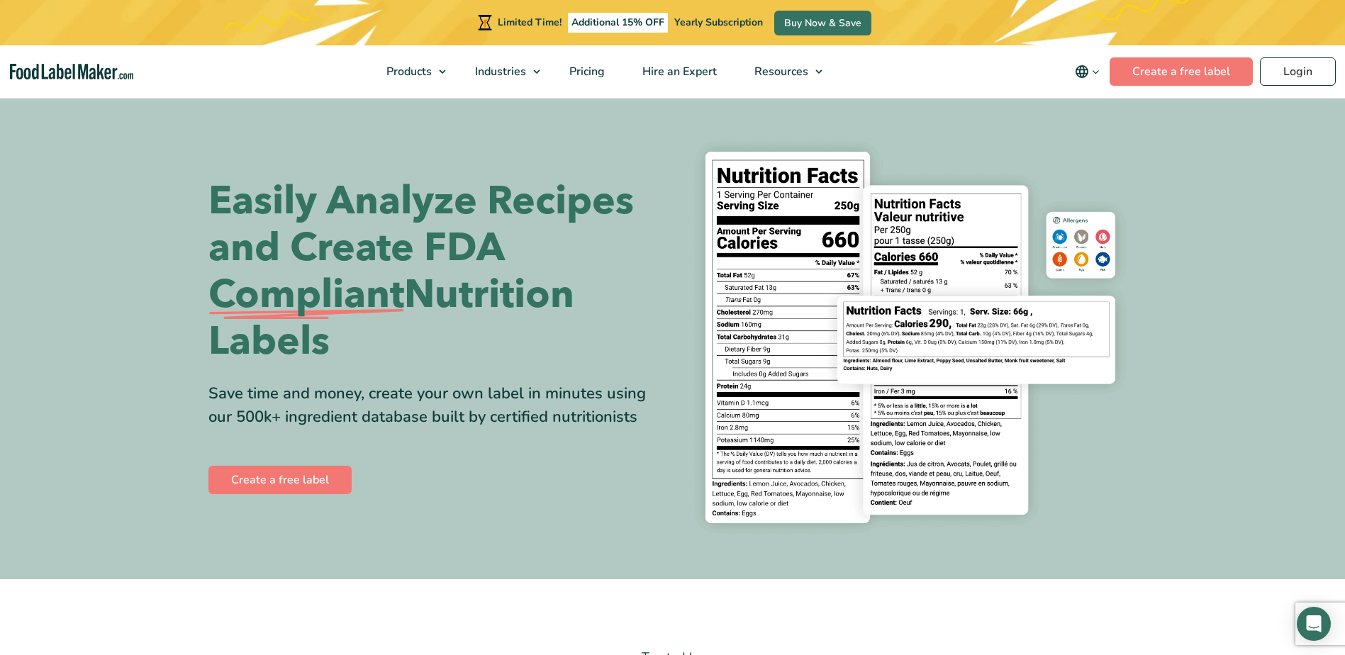 The width and height of the screenshot is (1345, 655). Describe the element at coordinates (586, 72) in the screenshot. I see `a: Pricing` at that location.